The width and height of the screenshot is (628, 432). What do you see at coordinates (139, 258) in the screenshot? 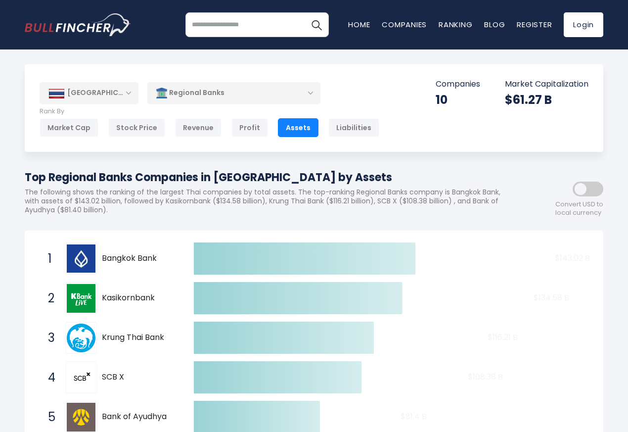
I see `span: Bangkok Bank` at bounding box center [139, 258].